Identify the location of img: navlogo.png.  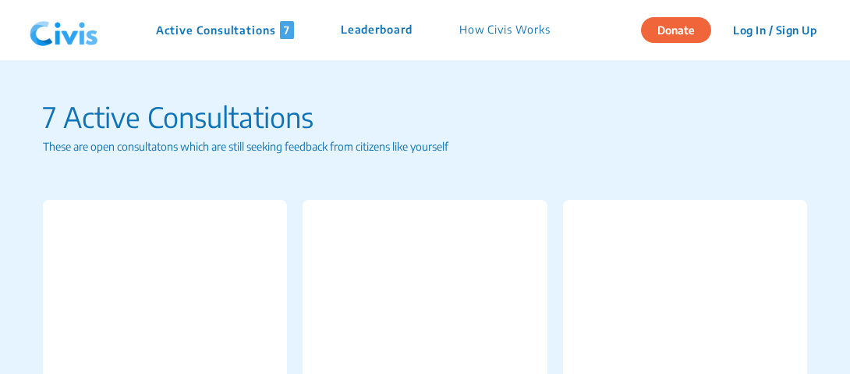
(64, 30).